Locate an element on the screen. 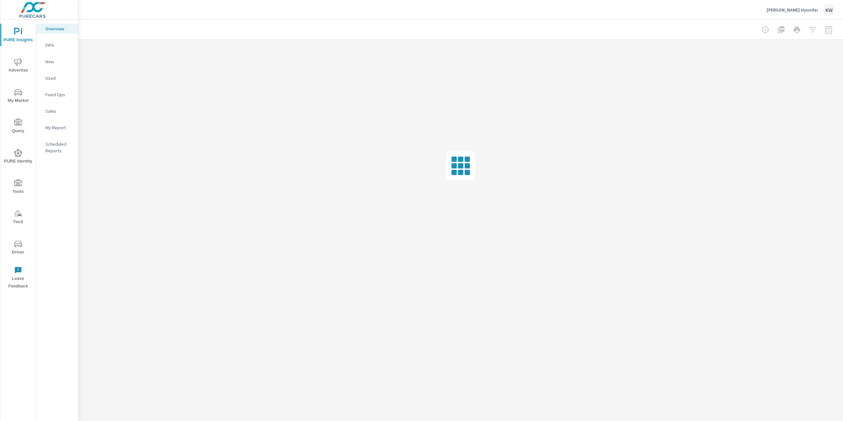  span: Tier2 is located at coordinates (18, 217).